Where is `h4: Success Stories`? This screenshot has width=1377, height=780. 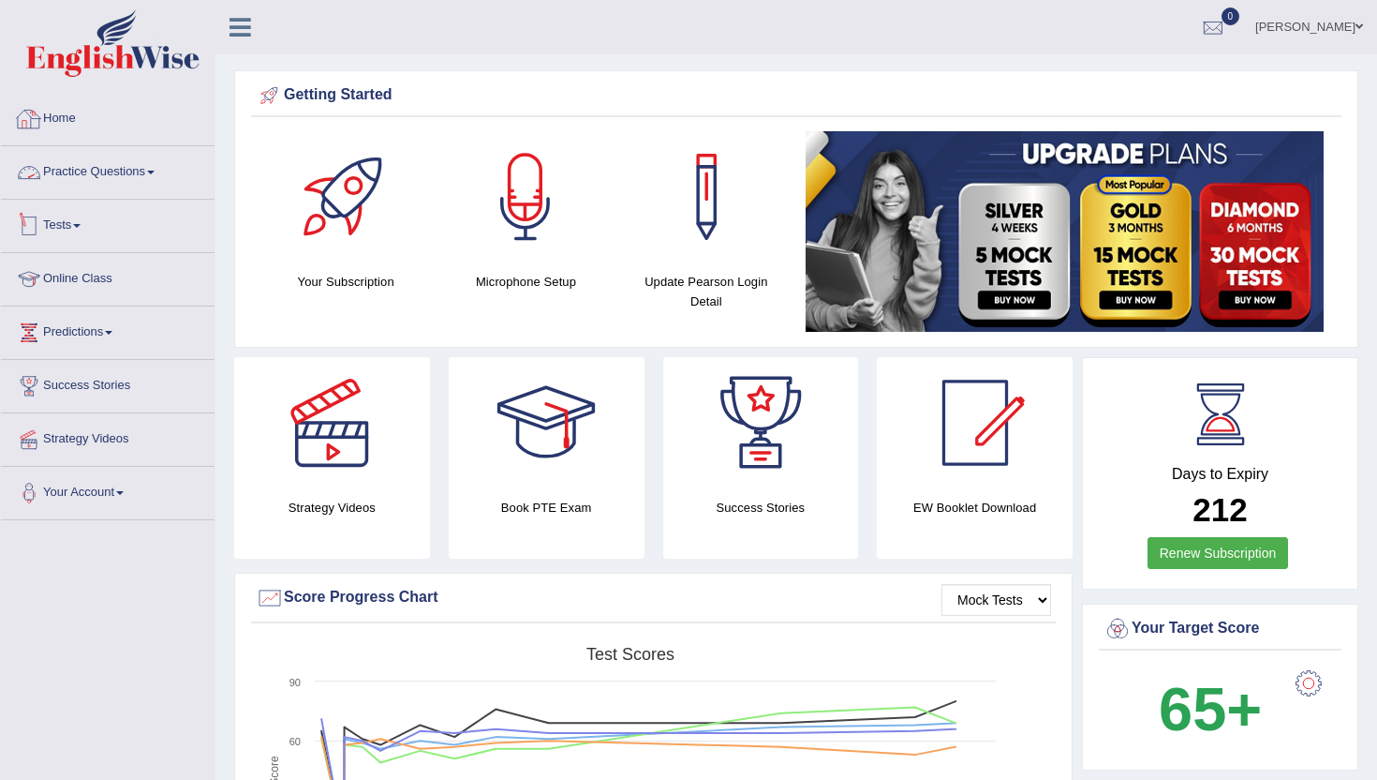
h4: Success Stories is located at coordinates (761, 507).